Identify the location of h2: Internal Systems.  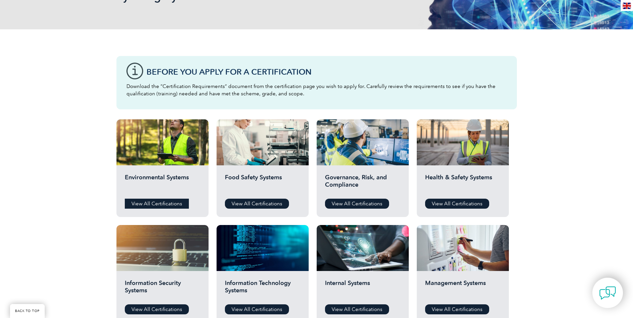
(363, 290).